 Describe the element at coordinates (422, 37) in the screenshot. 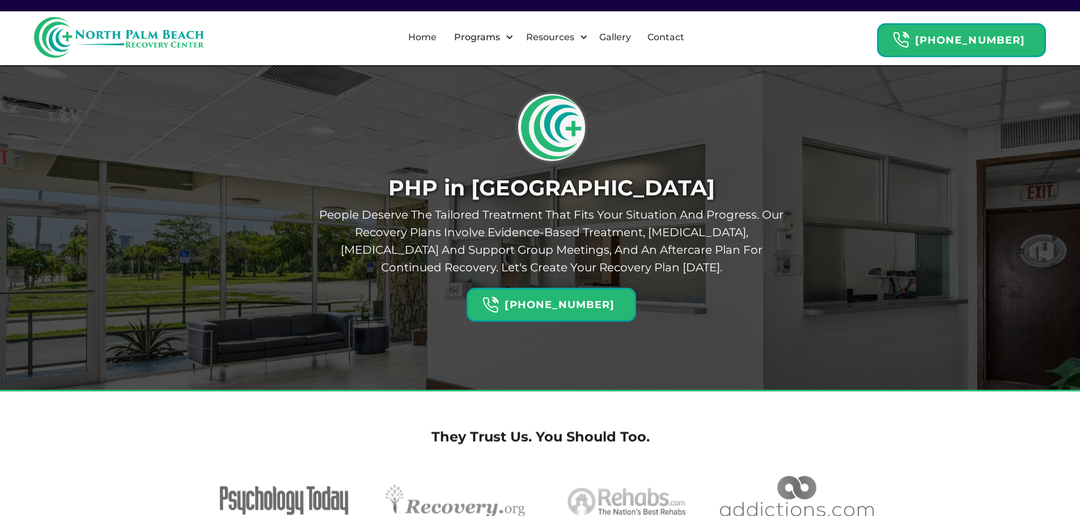

I see `a: Home` at that location.